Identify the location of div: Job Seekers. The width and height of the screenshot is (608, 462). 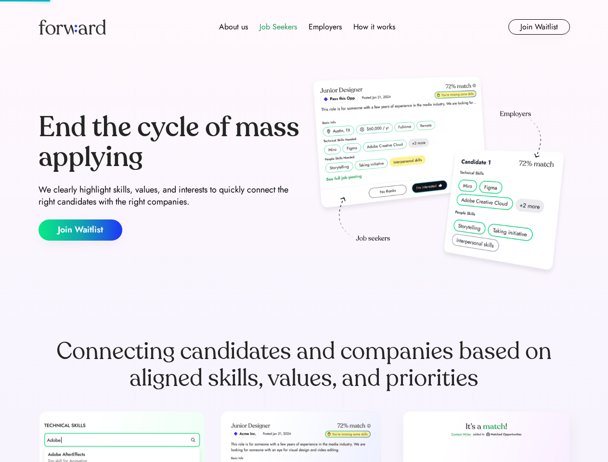
(278, 27).